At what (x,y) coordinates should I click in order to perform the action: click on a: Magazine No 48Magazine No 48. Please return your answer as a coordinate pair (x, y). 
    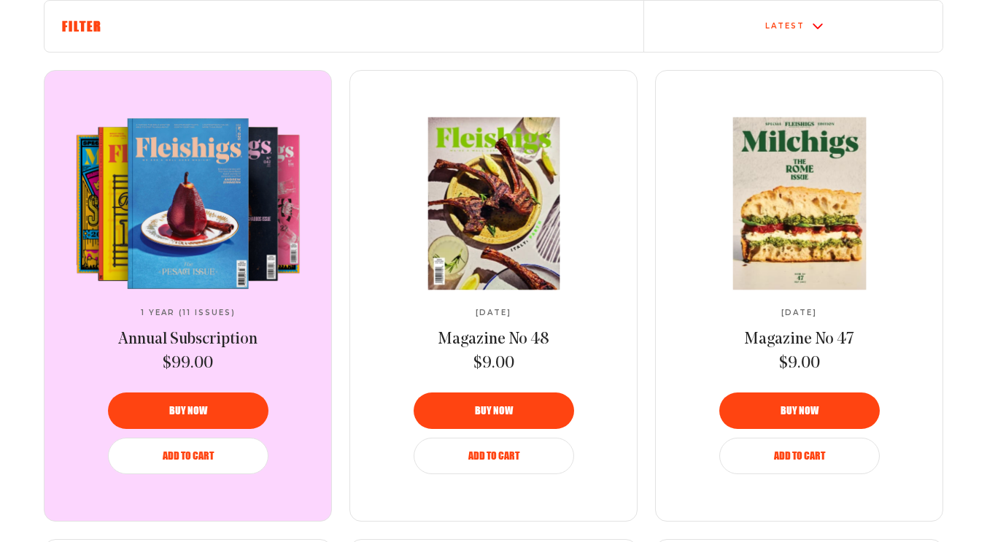
    Looking at the image, I should click on (494, 203).